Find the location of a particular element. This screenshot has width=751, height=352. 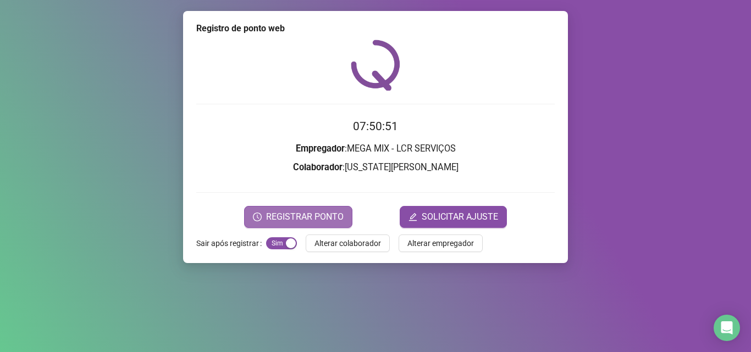

span: REGISTRAR PONTO is located at coordinates (305, 217).